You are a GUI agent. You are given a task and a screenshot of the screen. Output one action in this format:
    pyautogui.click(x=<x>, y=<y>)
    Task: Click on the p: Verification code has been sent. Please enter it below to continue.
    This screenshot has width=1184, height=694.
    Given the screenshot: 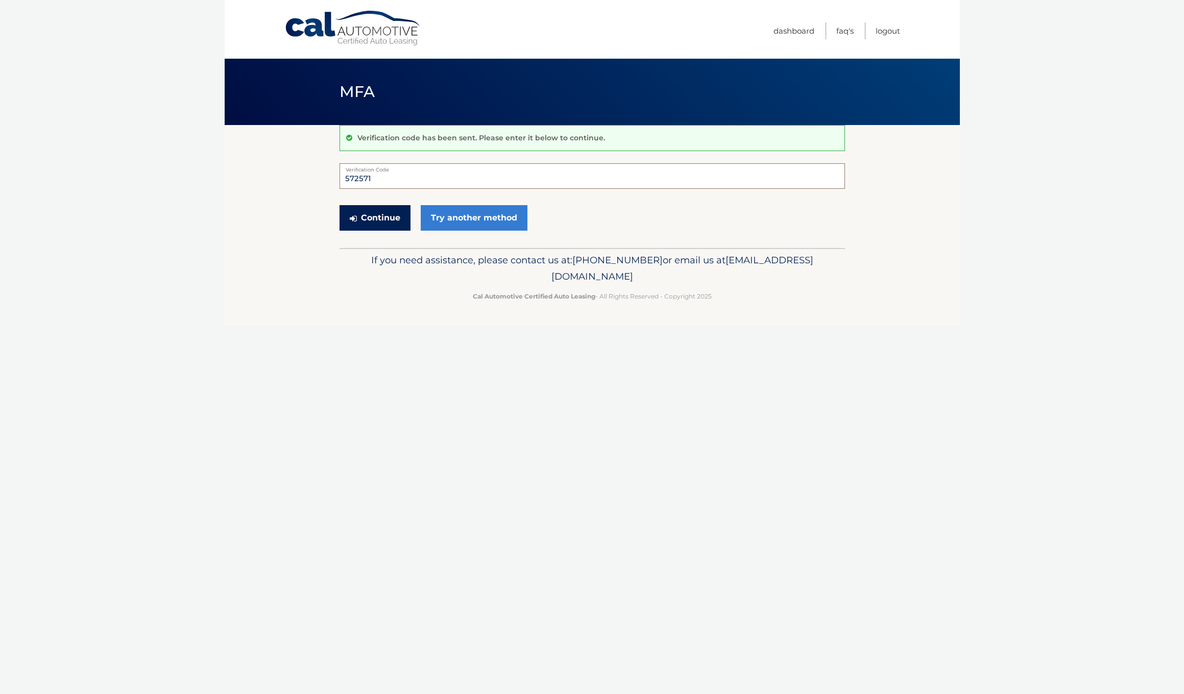 What is the action you would take?
    pyautogui.click(x=481, y=138)
    